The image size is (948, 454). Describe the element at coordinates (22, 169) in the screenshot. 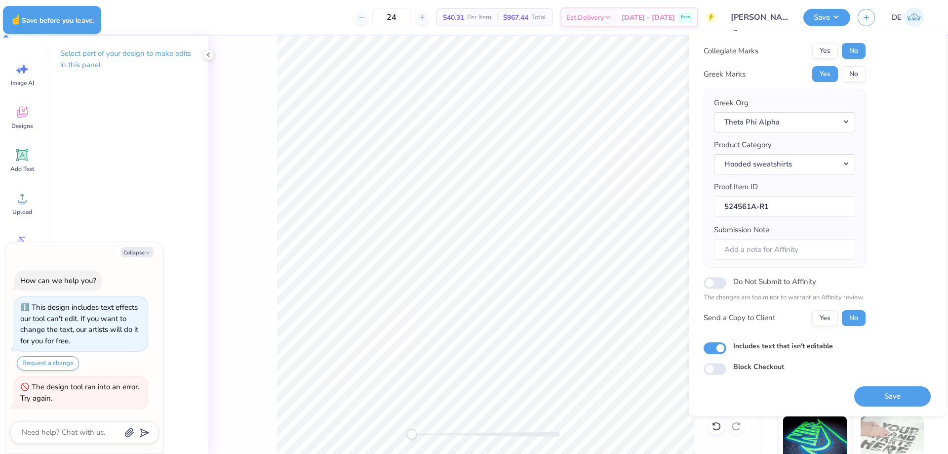

I see `span: Add Text` at that location.